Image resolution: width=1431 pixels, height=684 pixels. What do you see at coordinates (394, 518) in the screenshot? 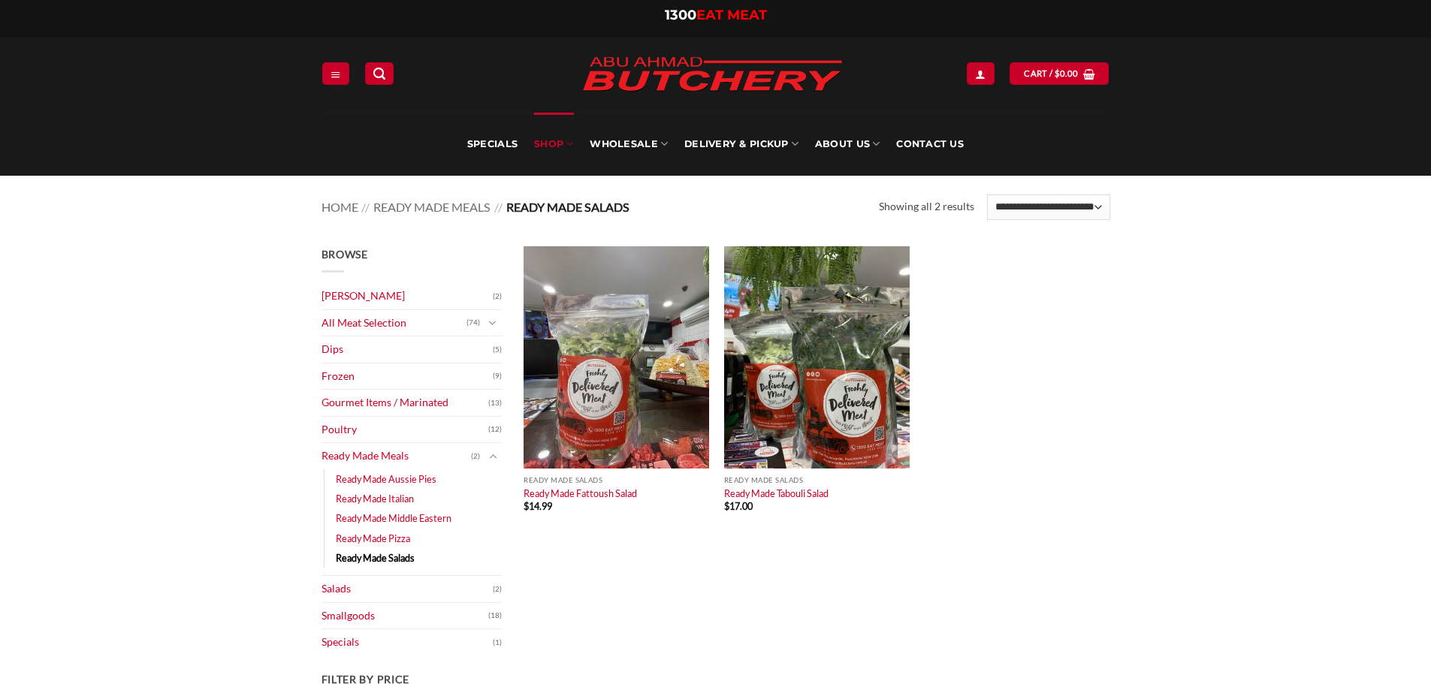
I see `a: Ready Made Middle Eastern` at bounding box center [394, 518].